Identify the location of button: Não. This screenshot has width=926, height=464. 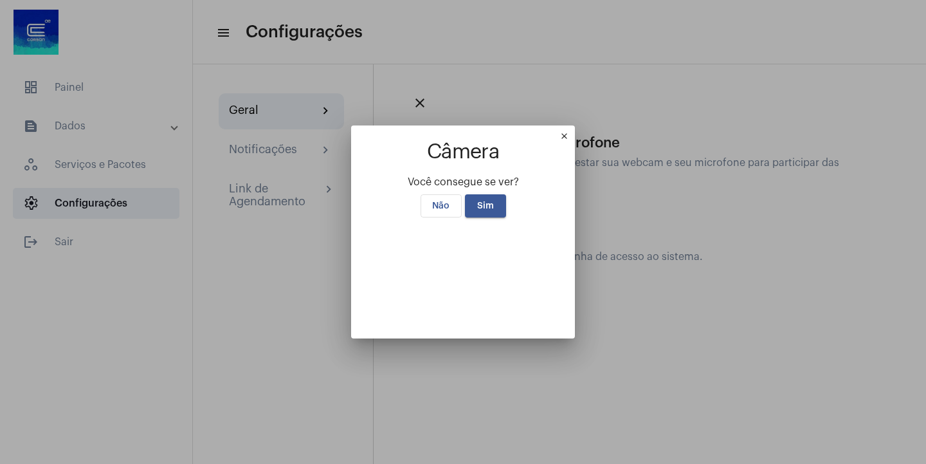
(441, 206).